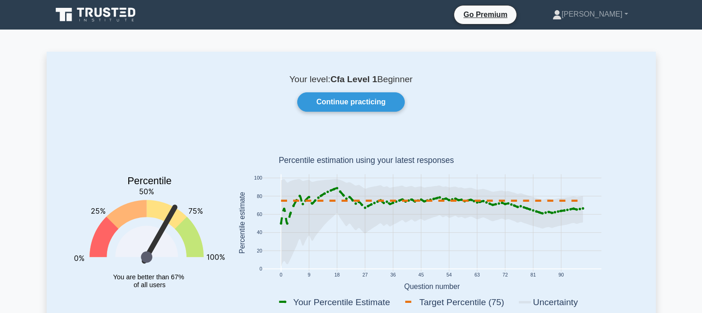 Image resolution: width=702 pixels, height=313 pixels. Describe the element at coordinates (354, 79) in the screenshot. I see `b: Cfa Level 1` at that location.